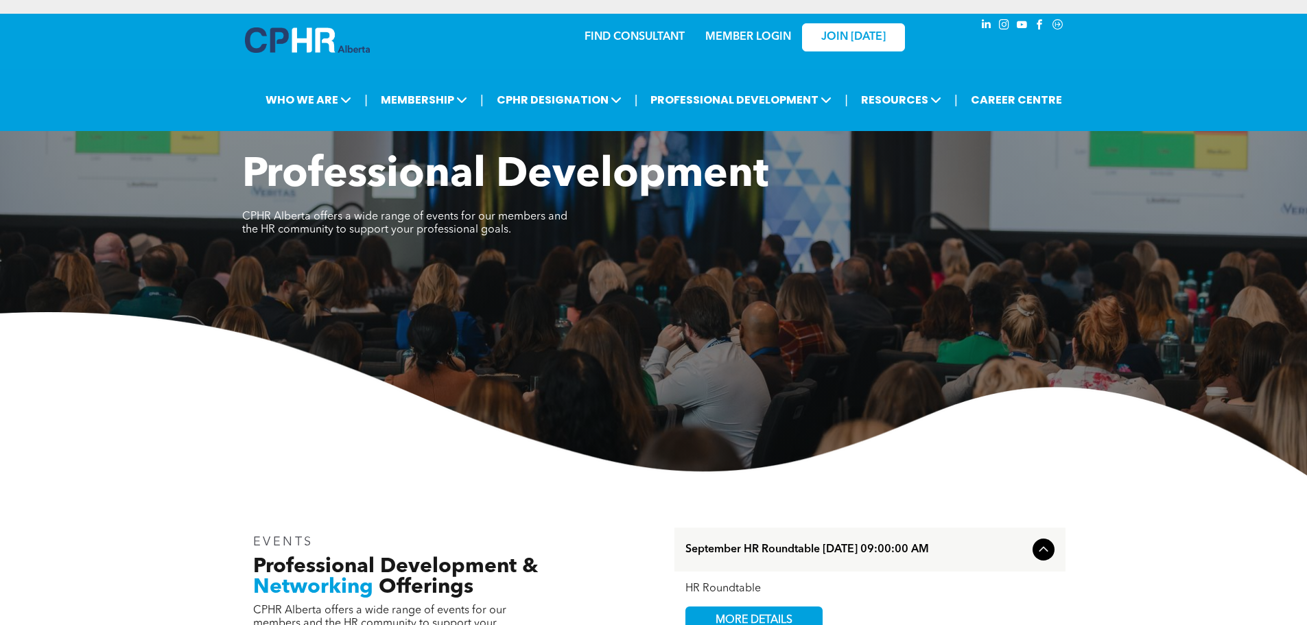  What do you see at coordinates (424, 99) in the screenshot?
I see `span: MEMBERSHIP` at bounding box center [424, 99].